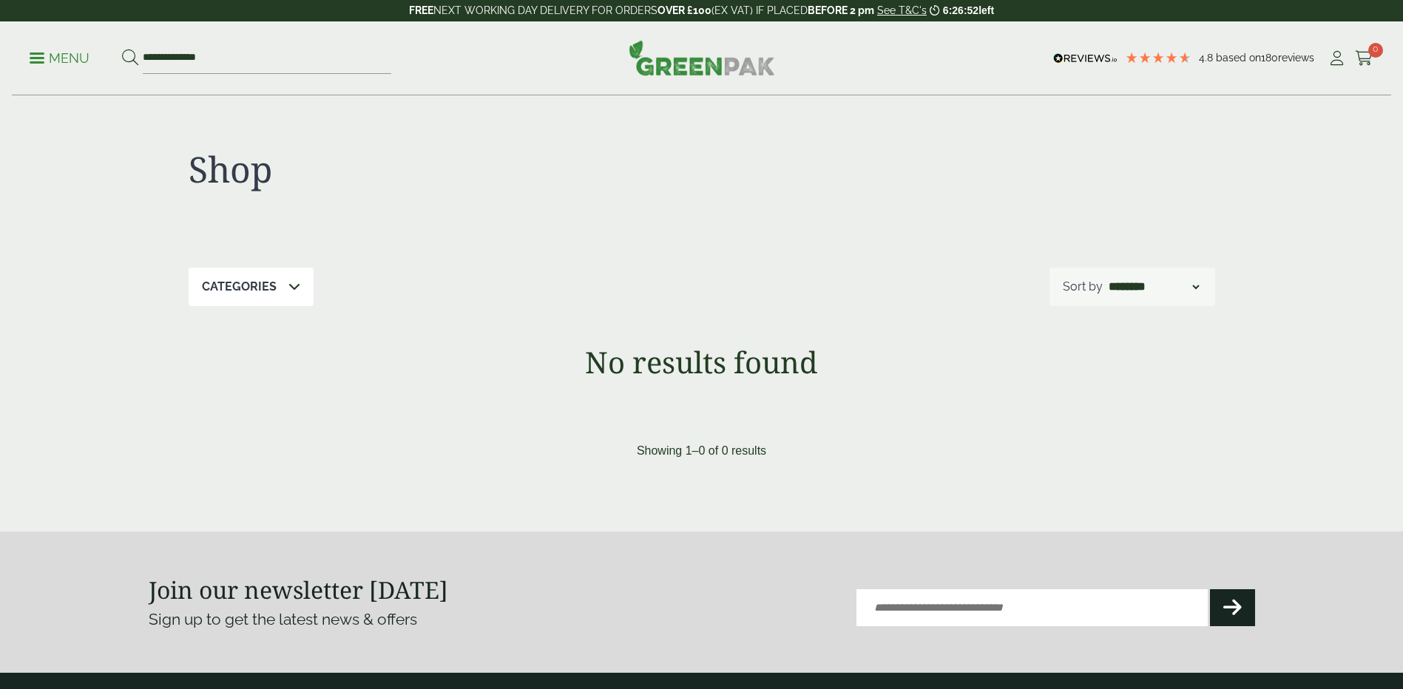 This screenshot has height=689, width=1403. Describe the element at coordinates (1153, 287) in the screenshot. I see `select: Shop order` at that location.